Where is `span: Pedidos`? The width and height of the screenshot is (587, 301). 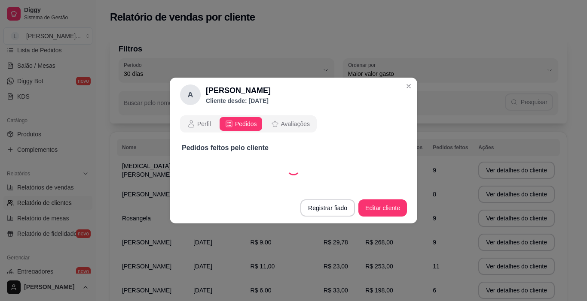
span: Pedidos is located at coordinates (246, 124).